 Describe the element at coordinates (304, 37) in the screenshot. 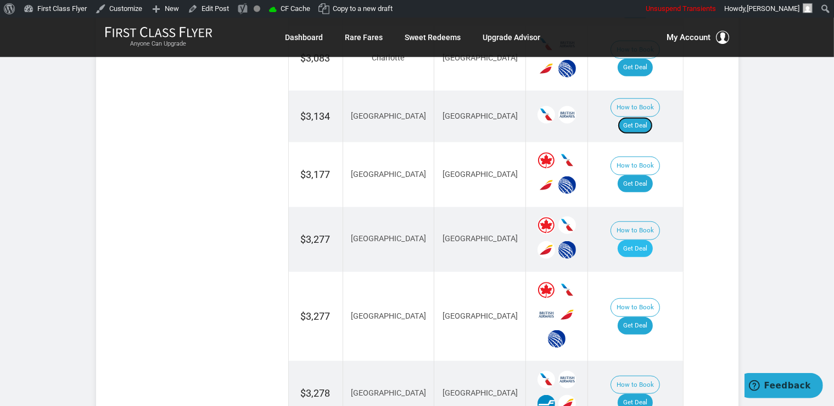

I see `a: Dashboard` at that location.